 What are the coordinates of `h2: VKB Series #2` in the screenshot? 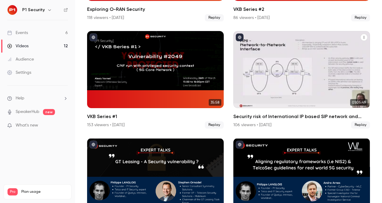 It's located at (302, 9).